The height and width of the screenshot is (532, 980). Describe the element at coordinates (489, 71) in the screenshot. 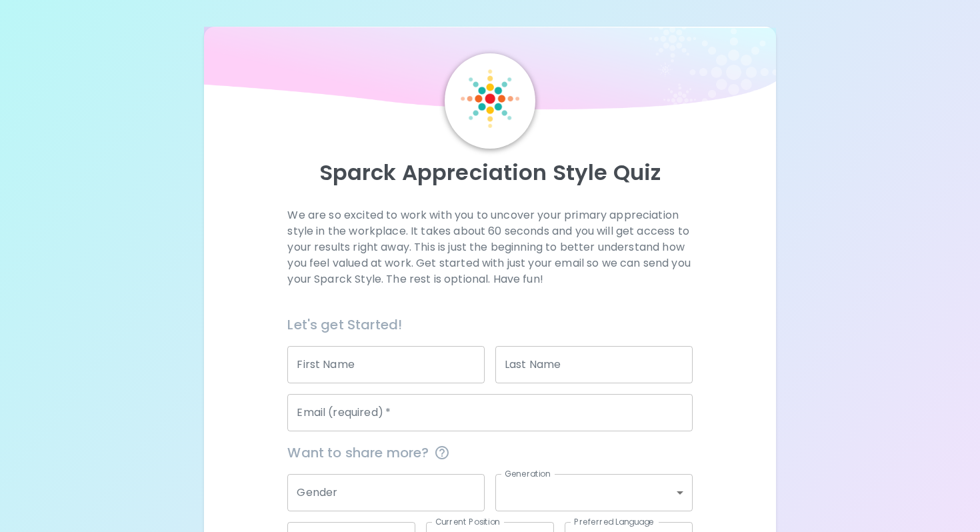

I see `img: wave` at that location.